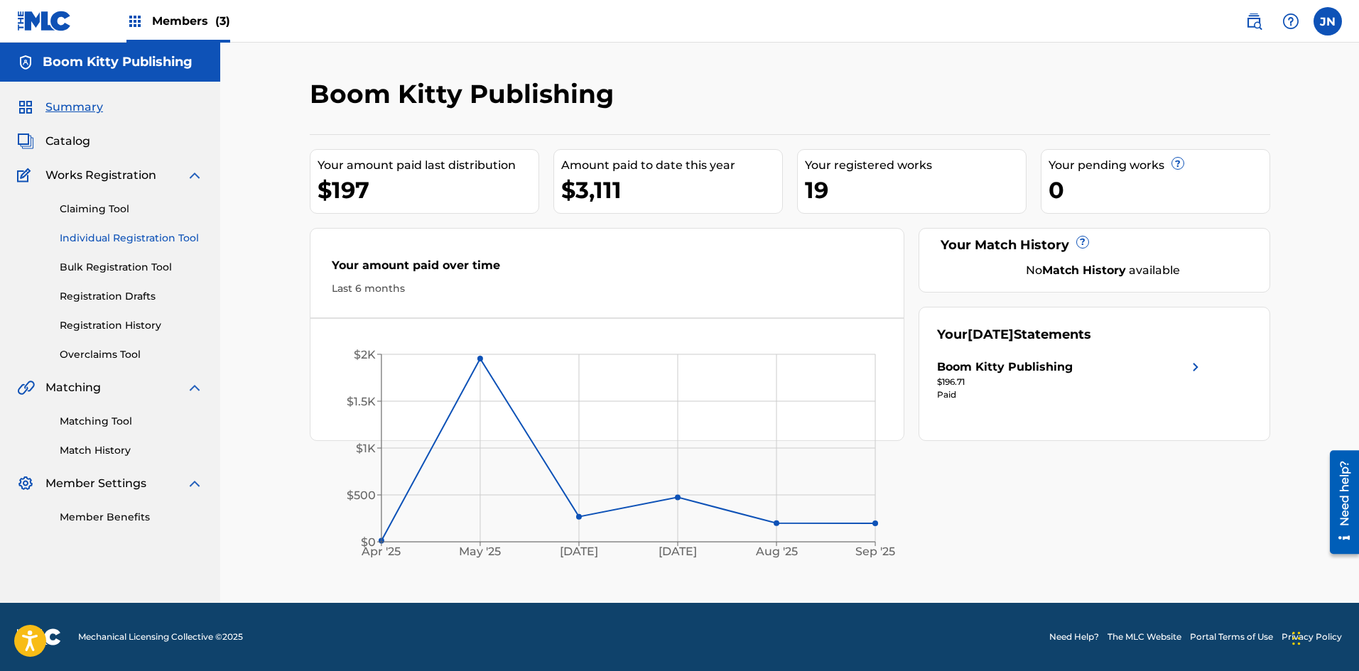 This screenshot has height=671, width=1359. What do you see at coordinates (44, 21) in the screenshot?
I see `img: MLC Logo` at bounding box center [44, 21].